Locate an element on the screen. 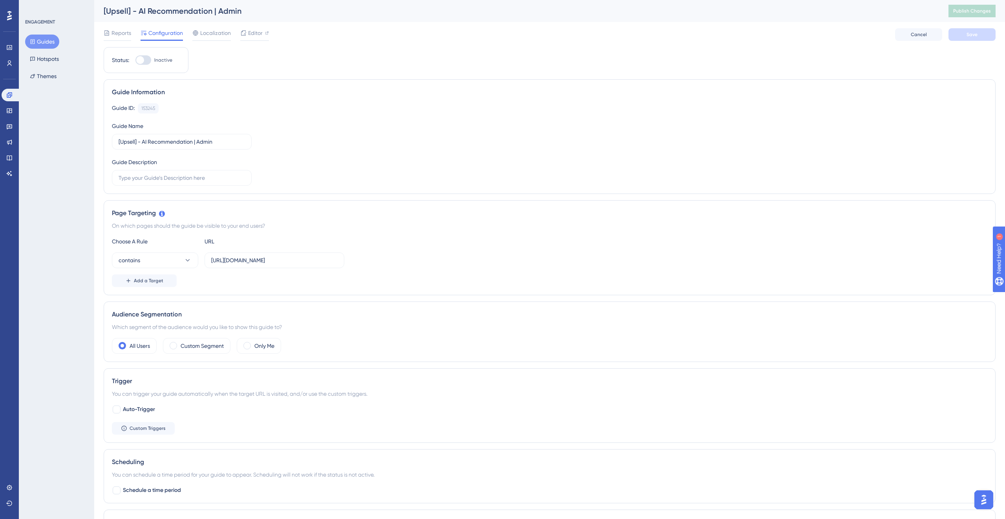 Image resolution: width=1005 pixels, height=519 pixels. span: Reports is located at coordinates (121, 33).